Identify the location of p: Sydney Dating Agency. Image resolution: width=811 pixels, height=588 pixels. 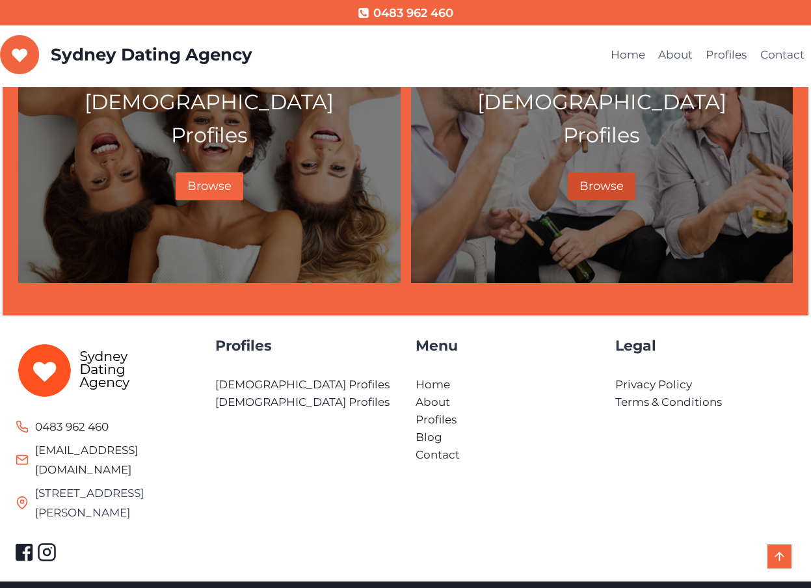
(151, 55).